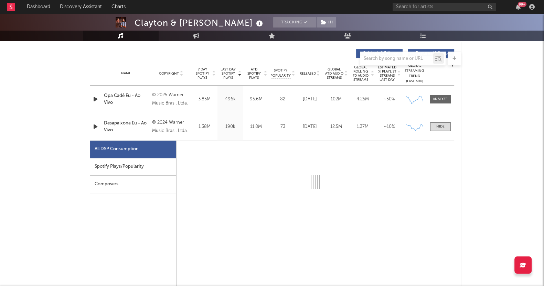 The width and height of the screenshot is (544, 286). Describe the element at coordinates (283, 99) in the screenshot. I see `div: 82` at that location.